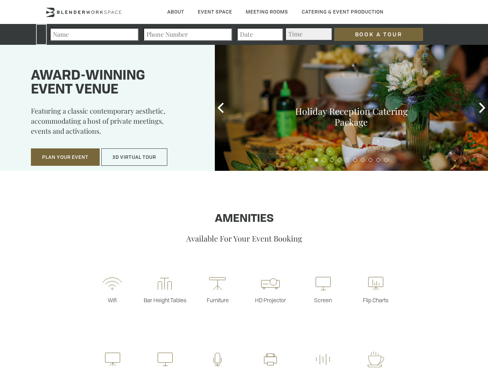 Image resolution: width=488 pixels, height=371 pixels. What do you see at coordinates (65, 157) in the screenshot?
I see `button: Plan Your Event` at bounding box center [65, 157].